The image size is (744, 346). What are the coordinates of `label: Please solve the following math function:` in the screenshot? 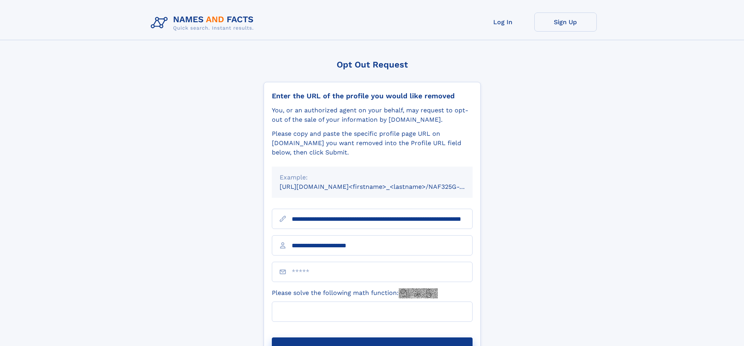 It's located at (354, 294).